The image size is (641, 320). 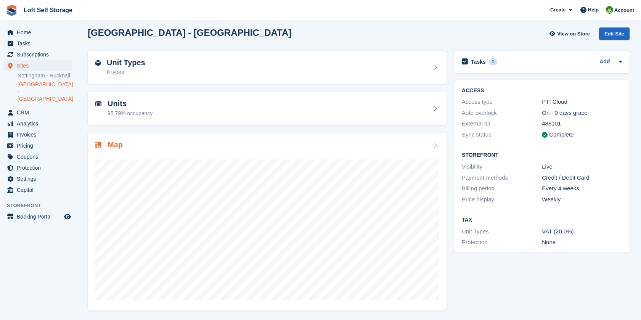 What do you see at coordinates (40, 190) in the screenshot?
I see `span: Capital` at bounding box center [40, 190].